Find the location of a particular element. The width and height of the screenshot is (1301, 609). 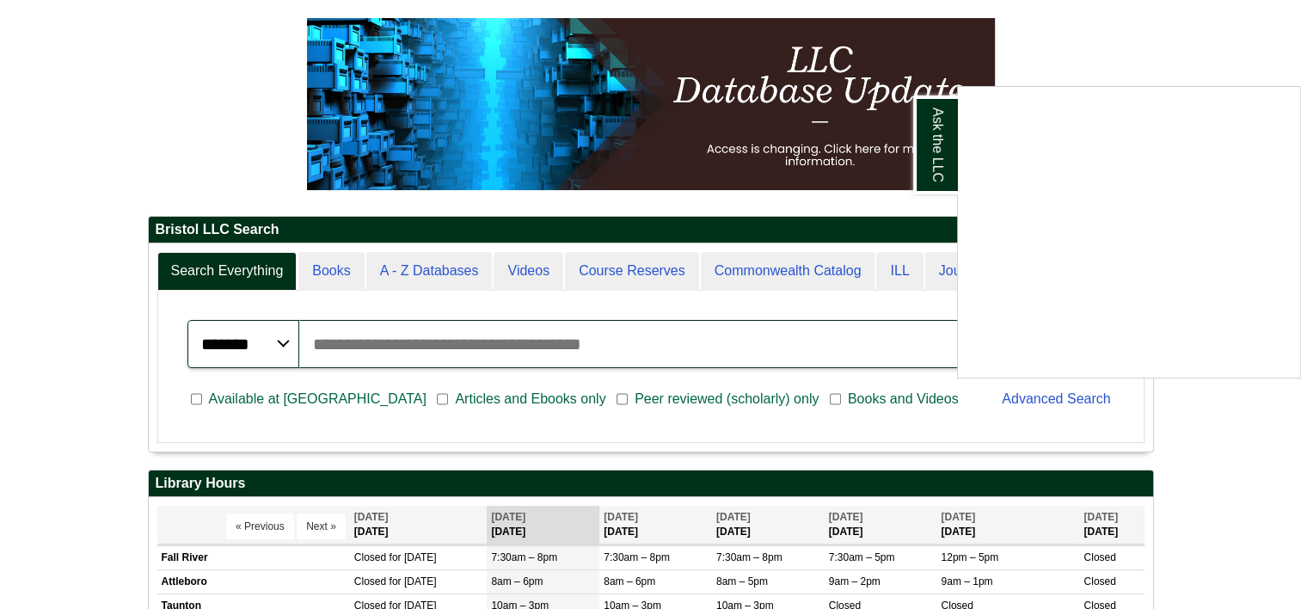

span: 8am – 5pm is located at coordinates (742, 581).